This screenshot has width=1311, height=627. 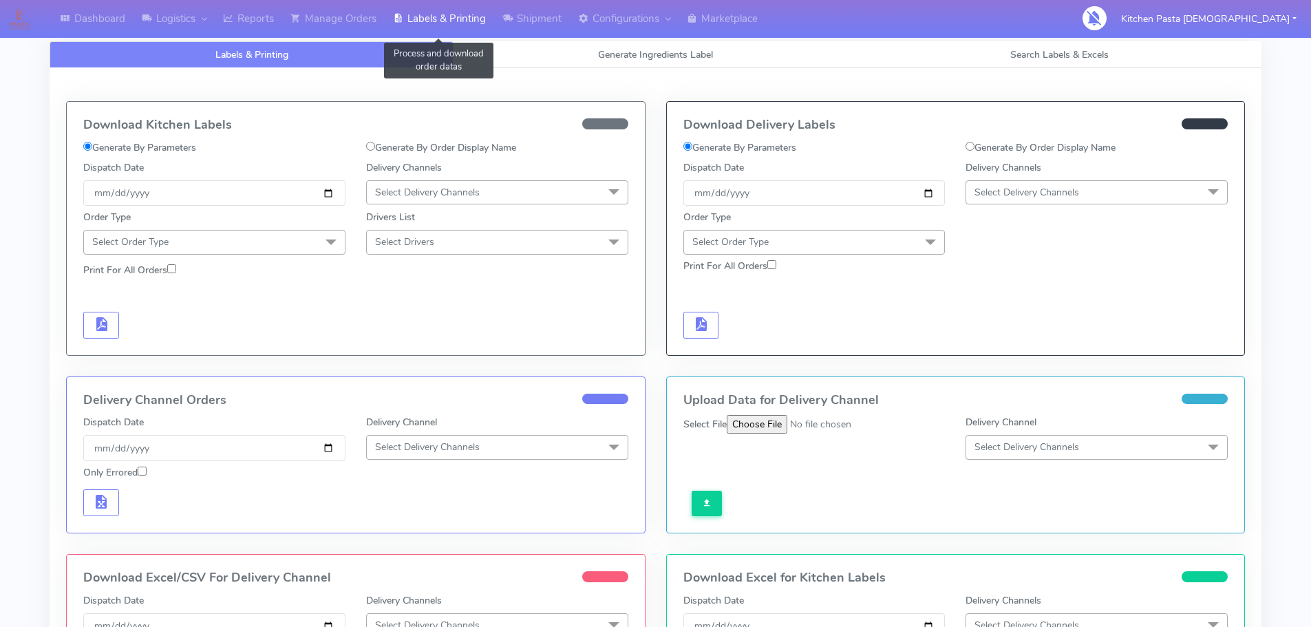 What do you see at coordinates (390, 217) in the screenshot?
I see `label: Drivers List` at bounding box center [390, 217].